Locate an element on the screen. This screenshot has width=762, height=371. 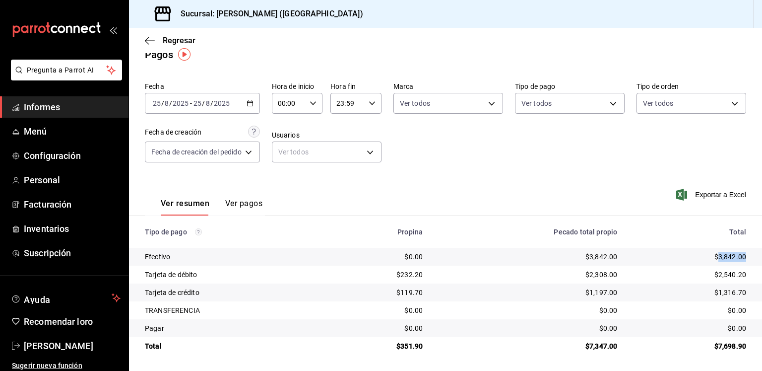
font: $232.20 is located at coordinates (409, 274).